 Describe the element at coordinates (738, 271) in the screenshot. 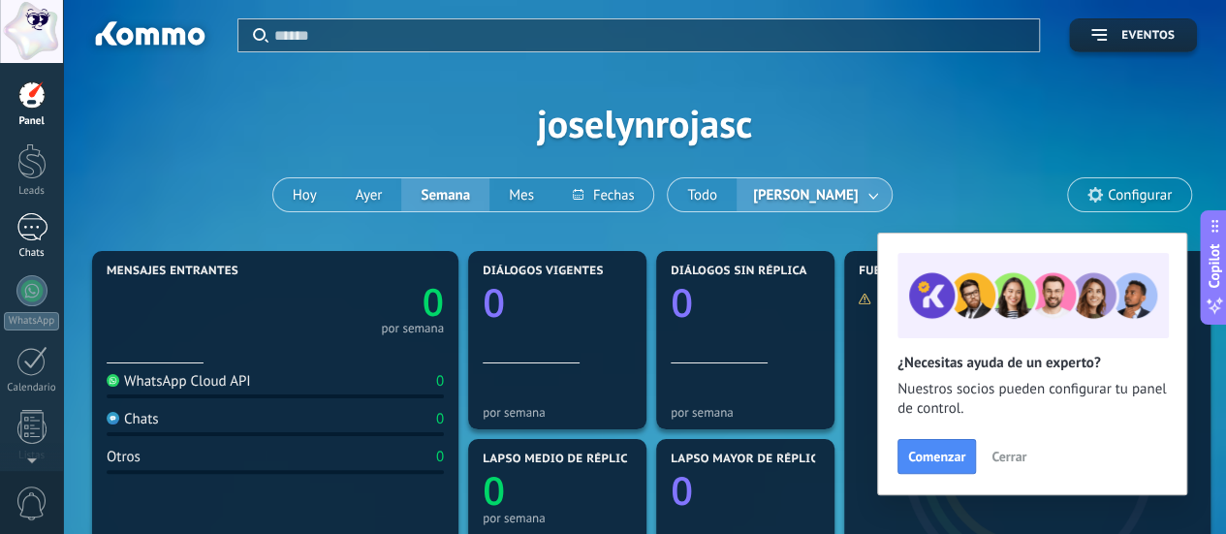

I see `span: Diálogos sin réplica` at that location.